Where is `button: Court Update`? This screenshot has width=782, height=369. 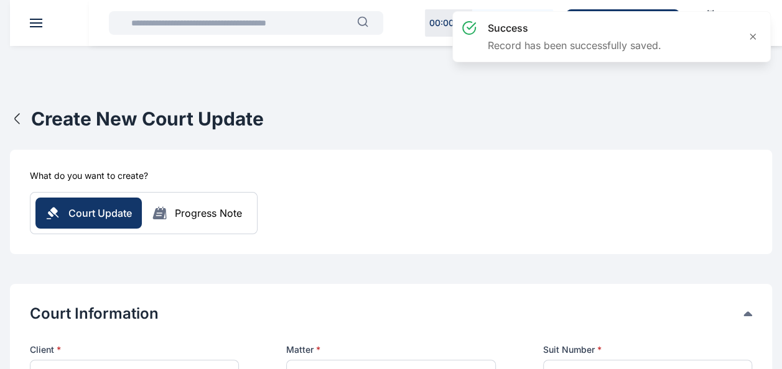 button: Court Update is located at coordinates (88, 213).